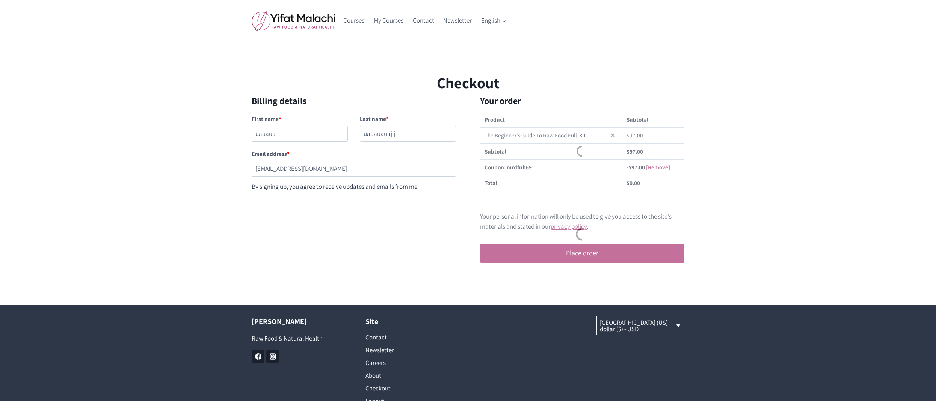 This screenshot has width=936, height=401. I want to click on h2: Site, so click(411, 321).